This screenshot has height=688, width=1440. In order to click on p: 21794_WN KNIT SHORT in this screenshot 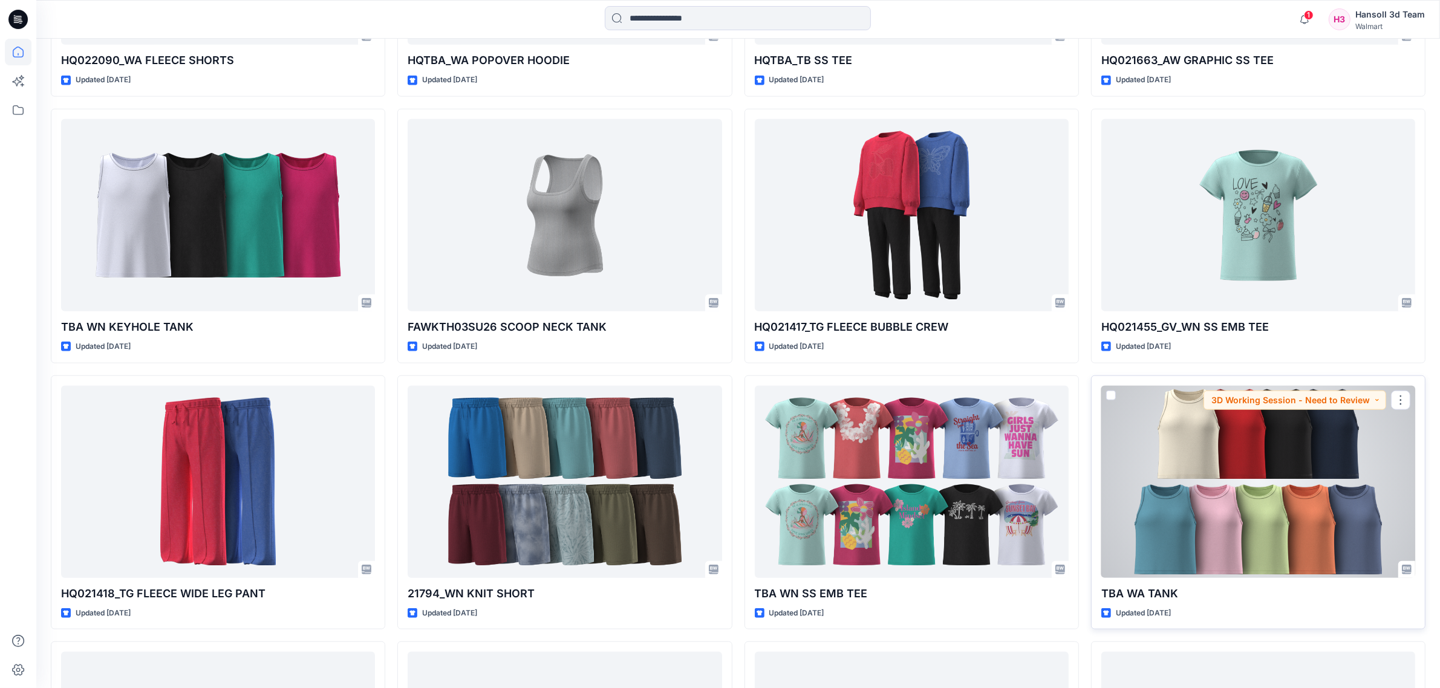, I will do `click(564, 594)`.